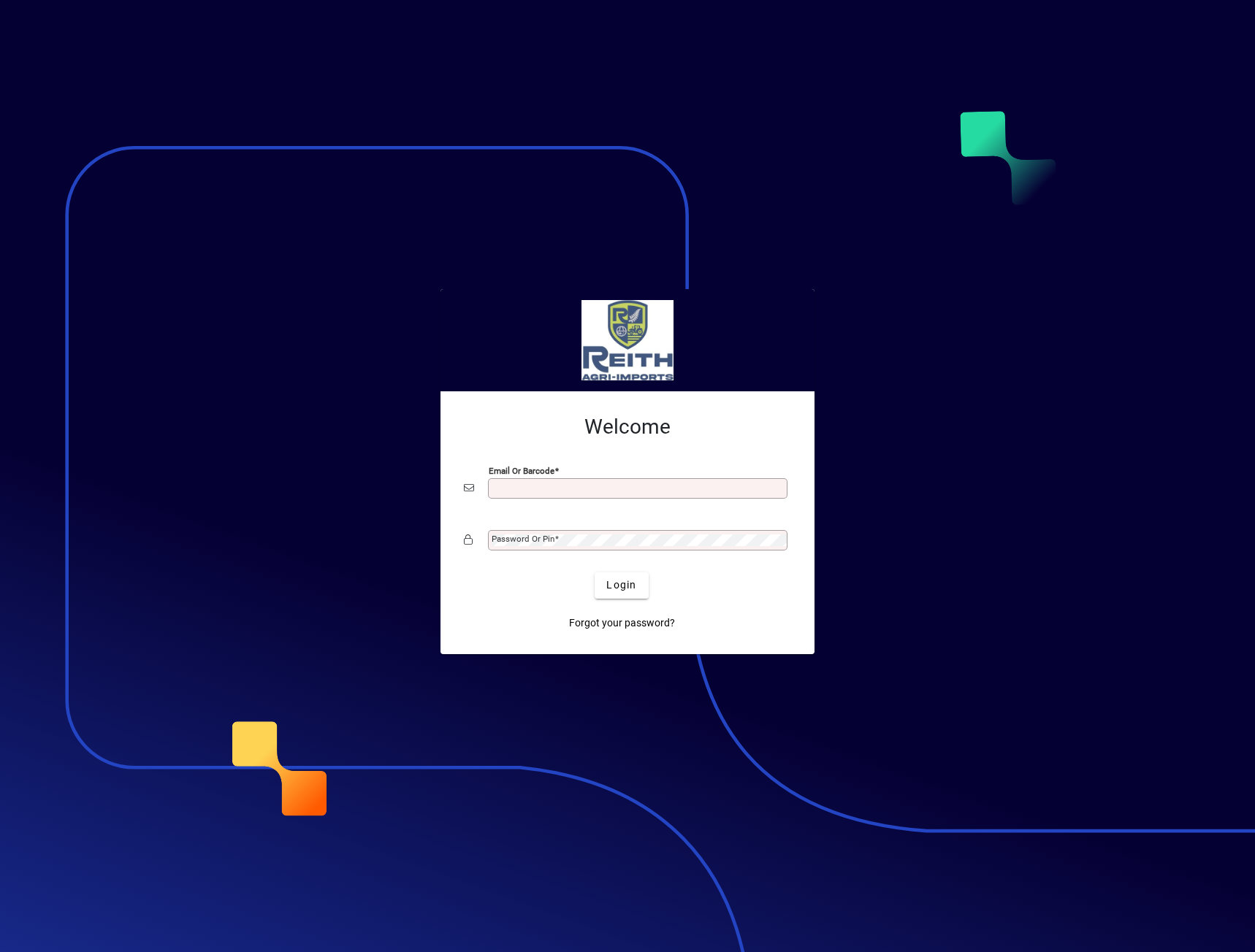  Describe the element at coordinates (628, 427) in the screenshot. I see `h2: Welcome` at that location.